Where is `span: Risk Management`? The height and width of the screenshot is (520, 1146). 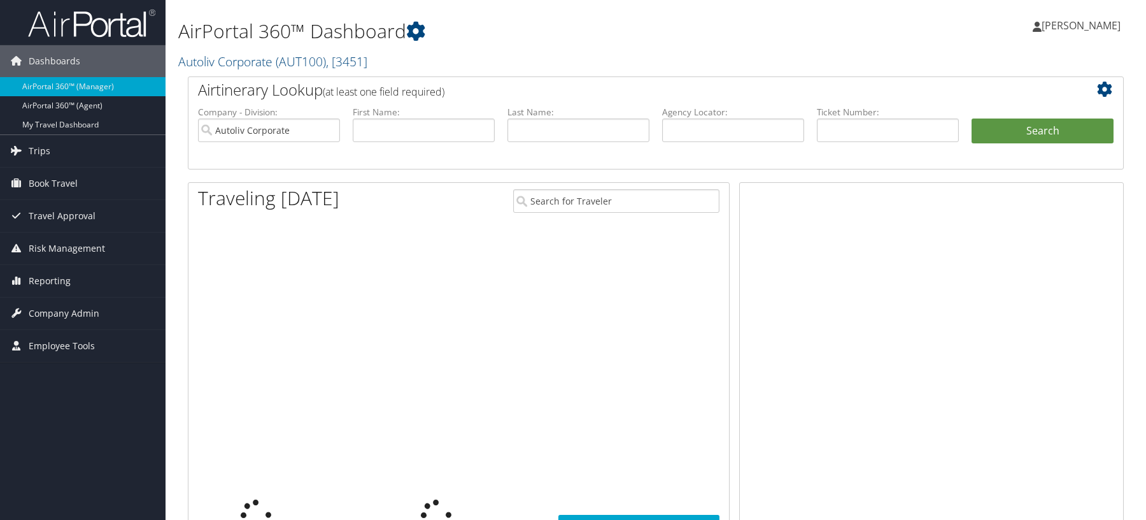 span: Risk Management is located at coordinates (67, 248).